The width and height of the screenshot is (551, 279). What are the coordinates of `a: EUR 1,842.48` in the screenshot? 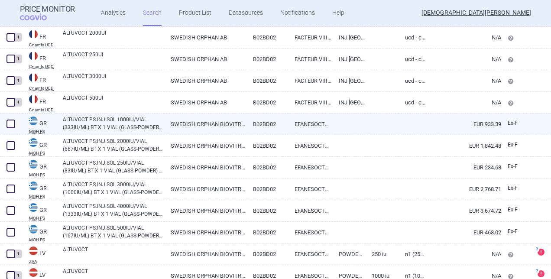 It's located at (463, 145).